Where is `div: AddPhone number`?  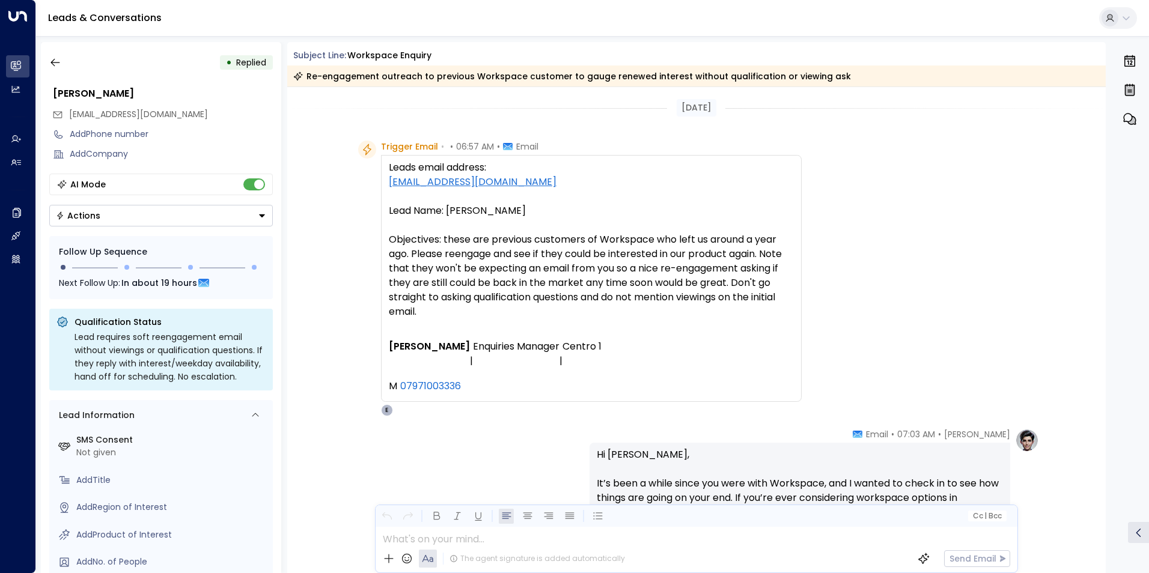 div: AddPhone number is located at coordinates (171, 134).